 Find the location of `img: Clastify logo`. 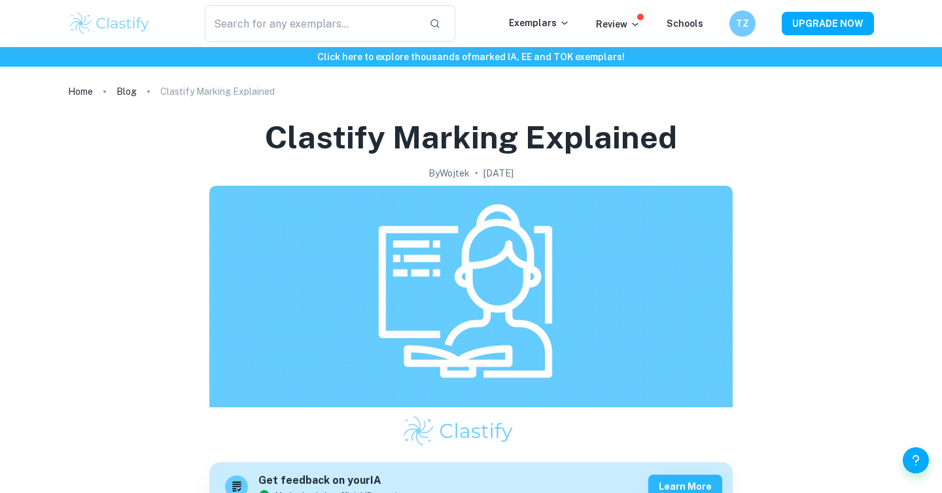

img: Clastify logo is located at coordinates (109, 24).